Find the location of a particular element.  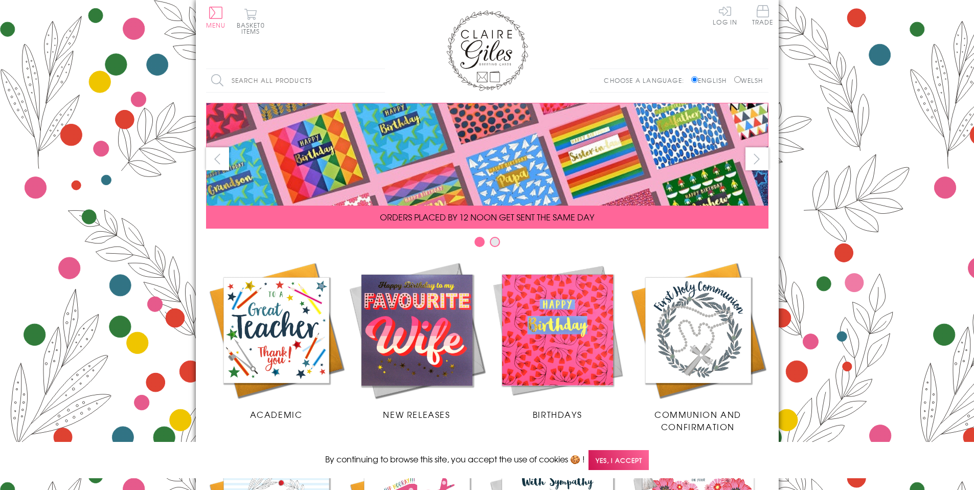

p: Choose a language: is located at coordinates (646, 80).